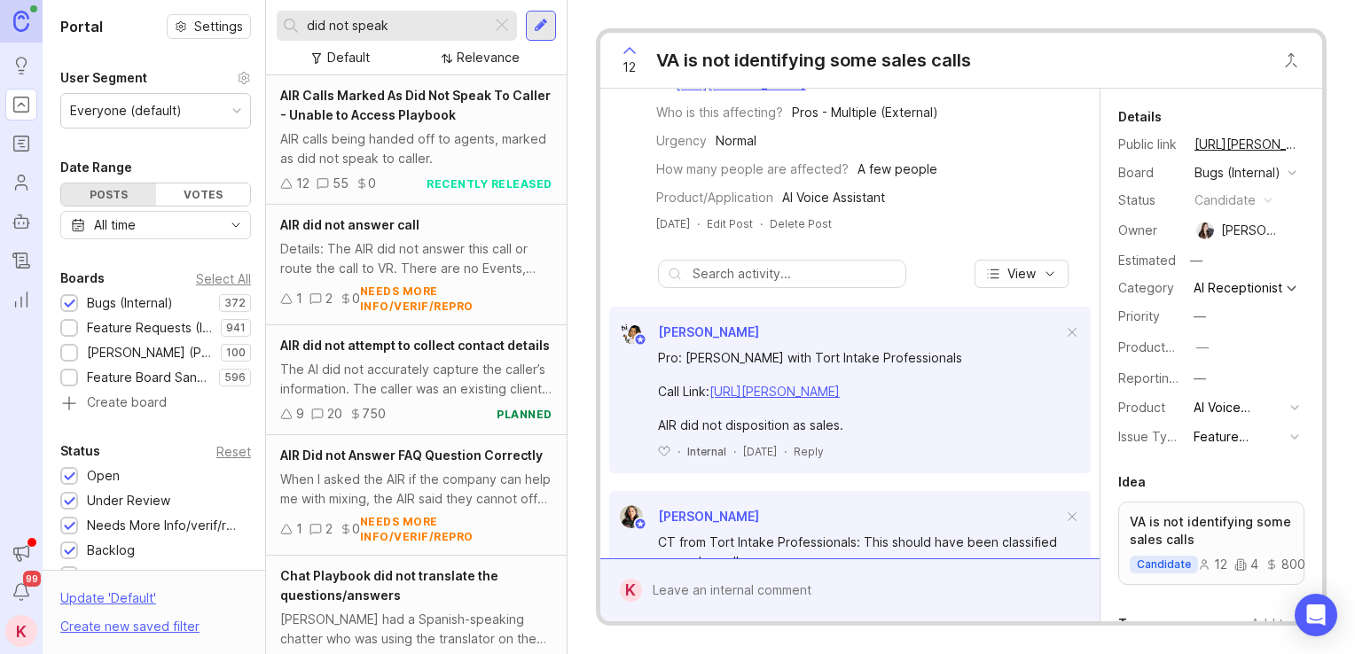  What do you see at coordinates (1211, 531) in the screenshot?
I see `p: VA is not identifying some sales calls` at bounding box center [1211, 531].